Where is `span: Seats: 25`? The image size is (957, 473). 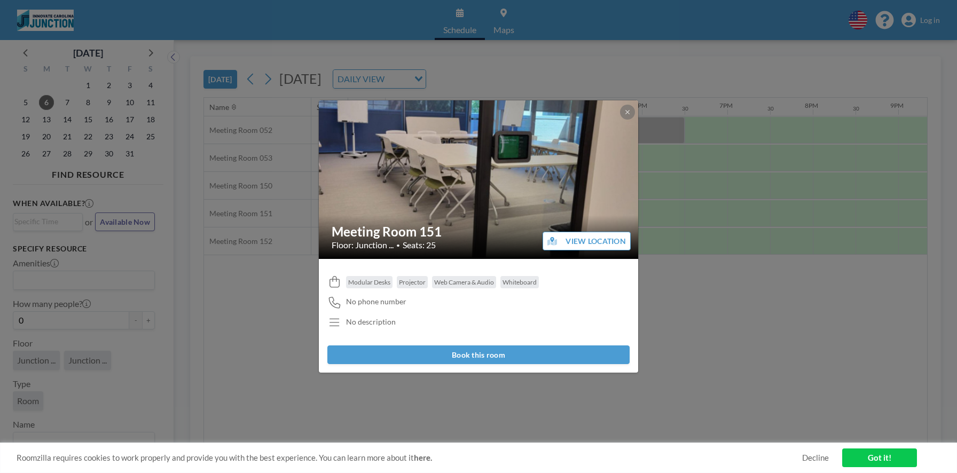 span: Seats: 25 is located at coordinates (419, 245).